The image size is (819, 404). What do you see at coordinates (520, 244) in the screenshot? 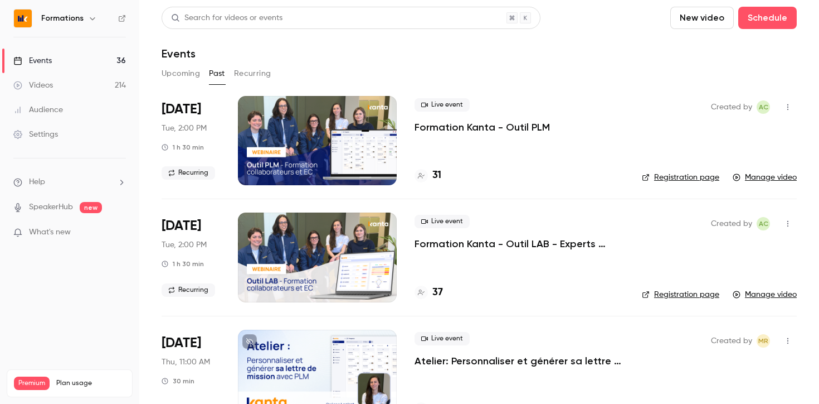
I see `p: Formation Kanta - Outil LAB - Experts Comptables & Collaborateurs` at bounding box center [520, 244].